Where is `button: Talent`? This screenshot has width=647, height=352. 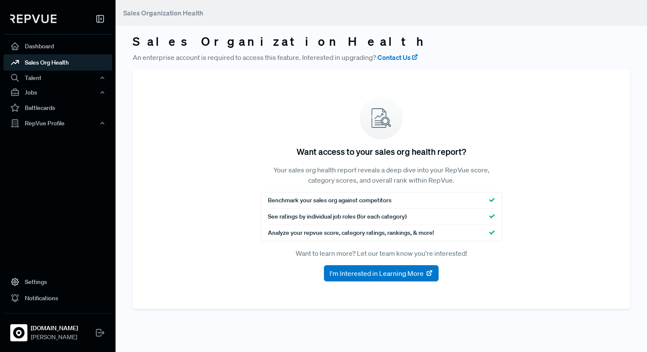 button: Talent is located at coordinates (58, 78).